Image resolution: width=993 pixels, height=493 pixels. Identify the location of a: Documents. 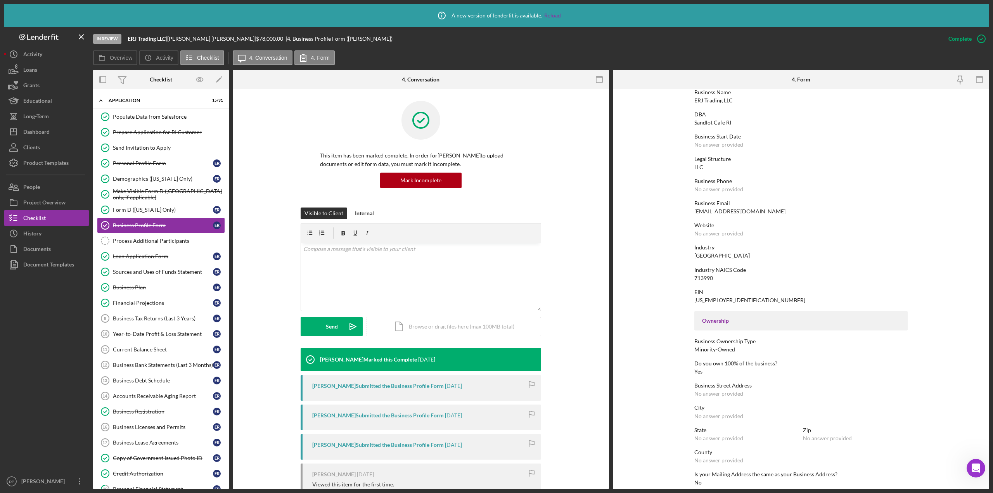
(47, 249).